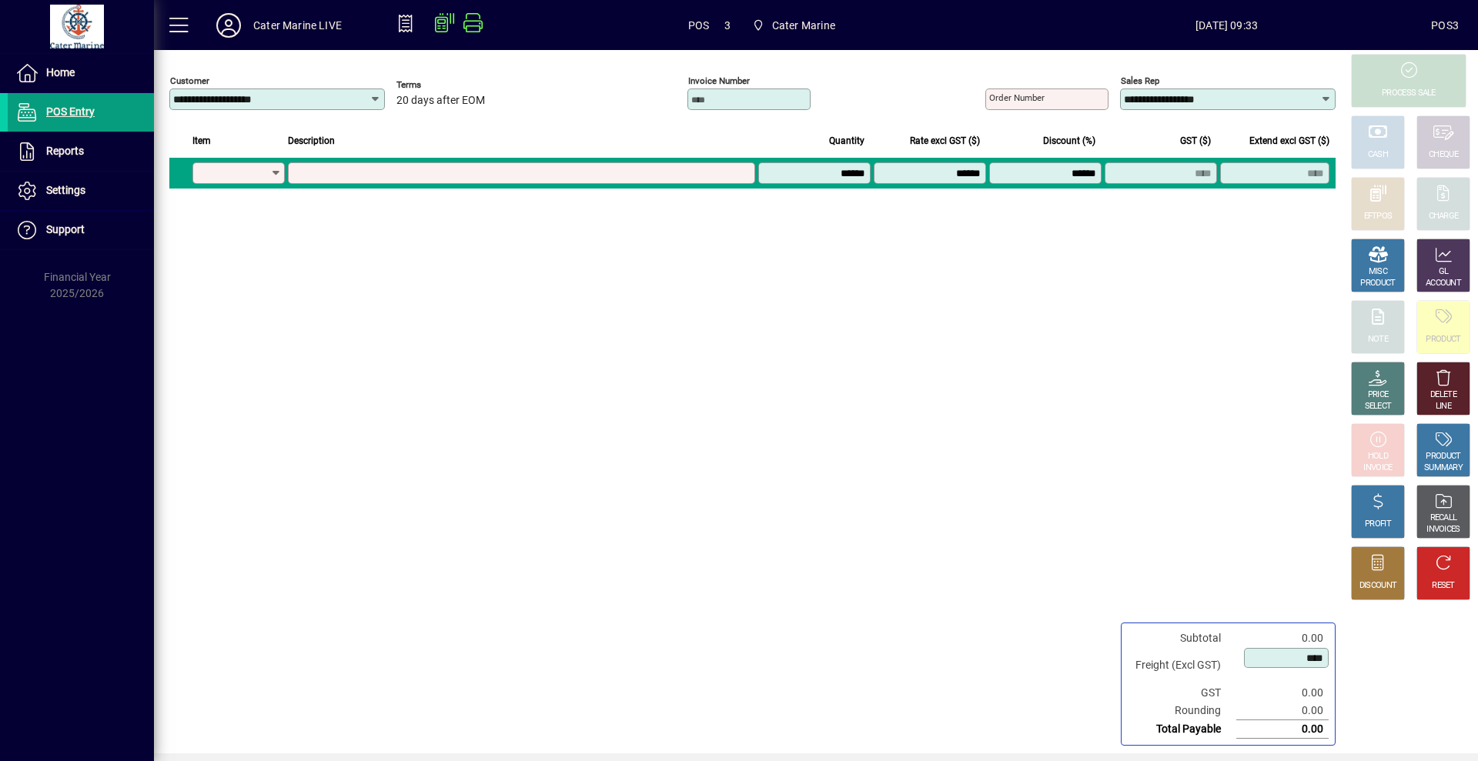 This screenshot has height=761, width=1478. I want to click on mat-label: Customer, so click(189, 81).